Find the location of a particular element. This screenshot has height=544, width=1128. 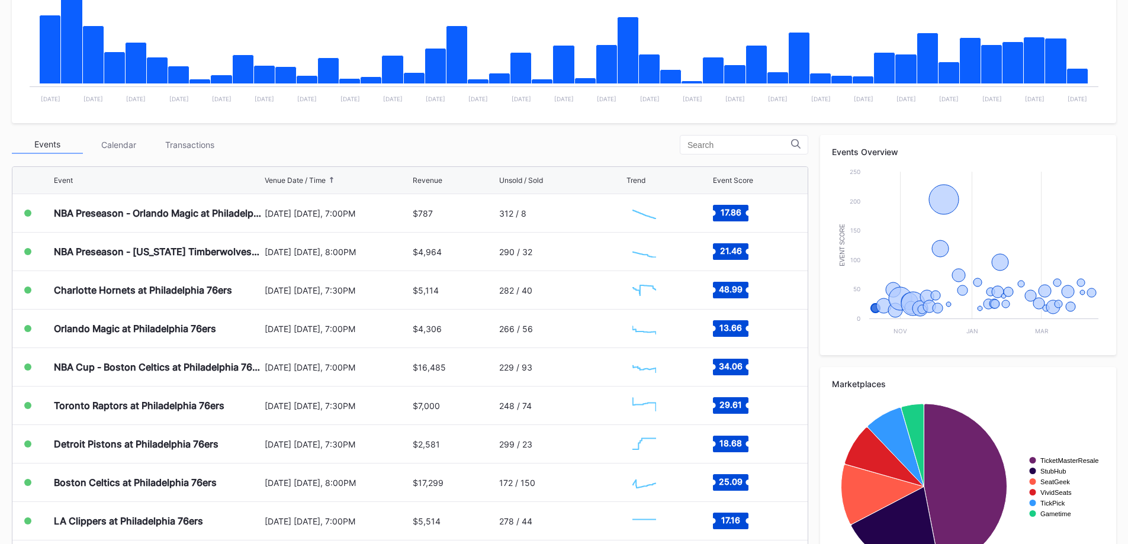

div: Marketplaces is located at coordinates (968, 384).